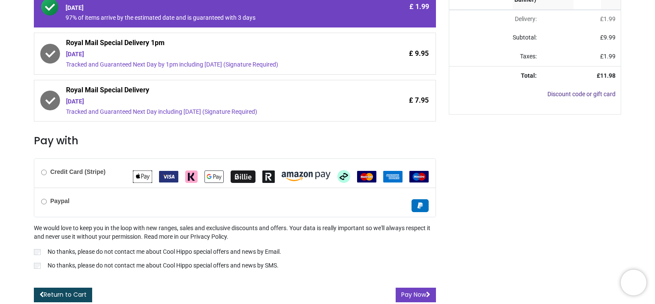 The height and width of the screenshot is (304, 655). Describe the element at coordinates (419, 7) in the screenshot. I see `span: £ 1.99` at that location.